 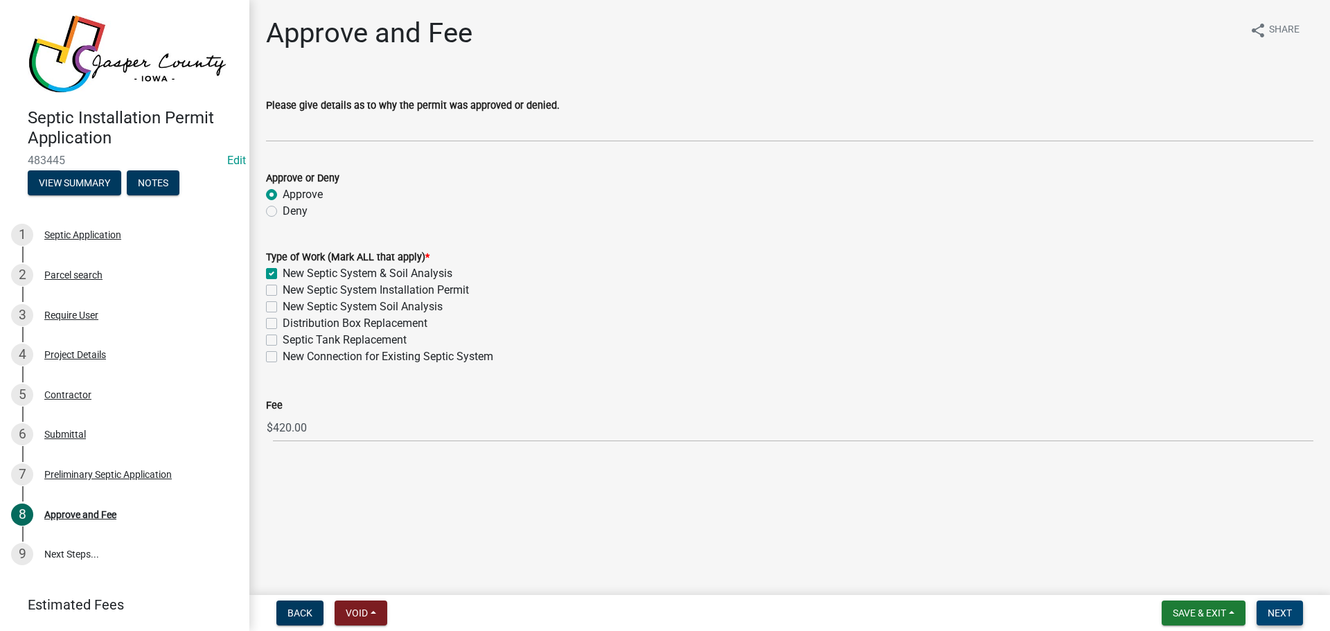 I want to click on span: Next, so click(x=1280, y=613).